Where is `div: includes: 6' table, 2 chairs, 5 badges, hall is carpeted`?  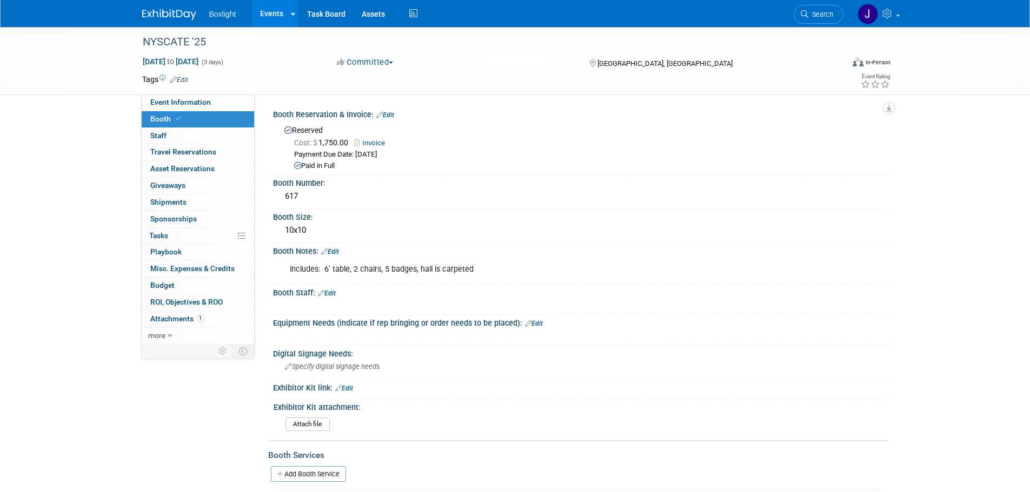 div: includes: 6' table, 2 chairs, 5 badges, hall is carpeted is located at coordinates (525, 270).